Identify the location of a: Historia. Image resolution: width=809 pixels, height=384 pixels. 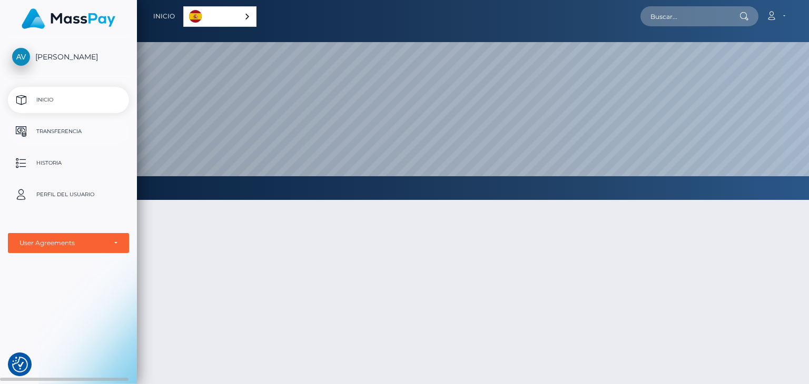
(68, 163).